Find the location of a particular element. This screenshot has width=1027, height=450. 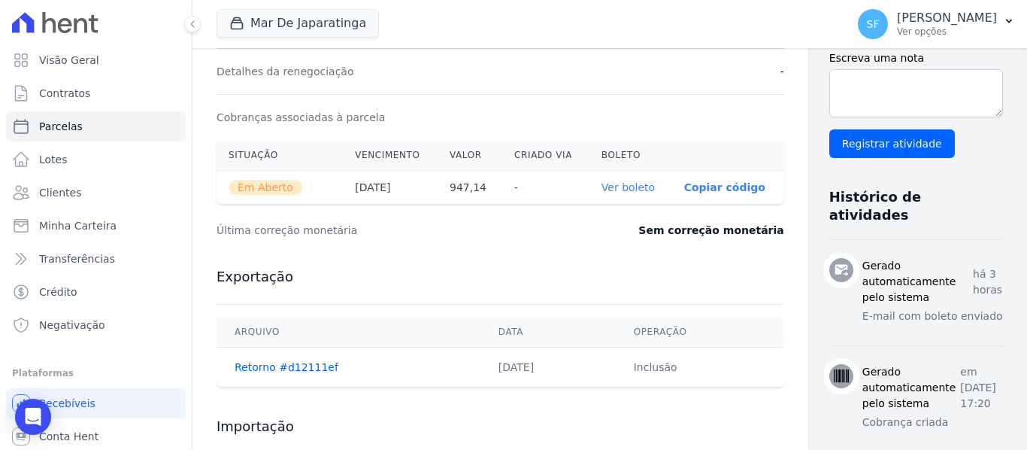

p: E-mail com boleto enviado is located at coordinates (932, 316).